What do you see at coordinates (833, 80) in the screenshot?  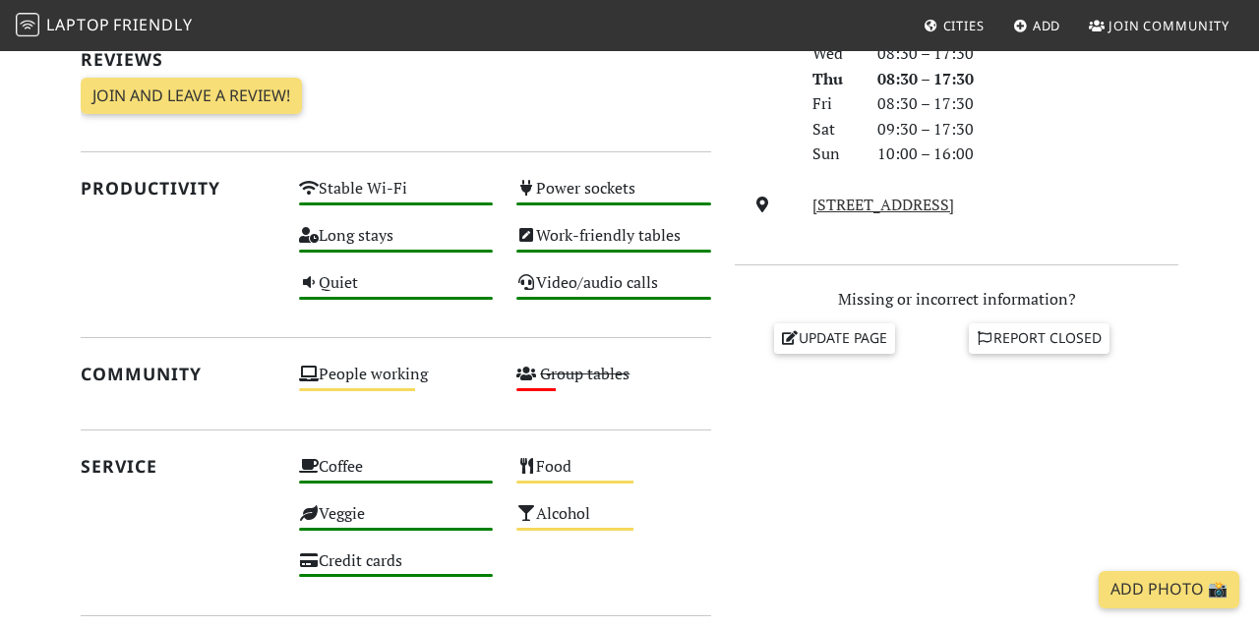 I see `div: Thu` at bounding box center [833, 80].